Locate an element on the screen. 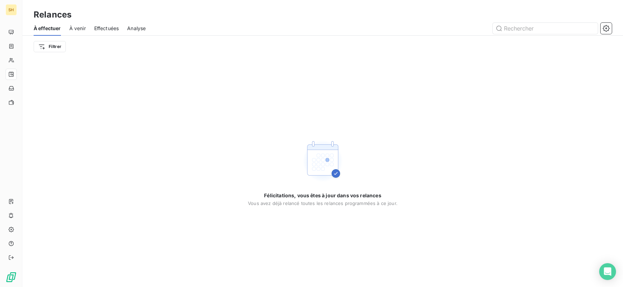 The image size is (623, 287). input: Rechercher is located at coordinates (545, 28).